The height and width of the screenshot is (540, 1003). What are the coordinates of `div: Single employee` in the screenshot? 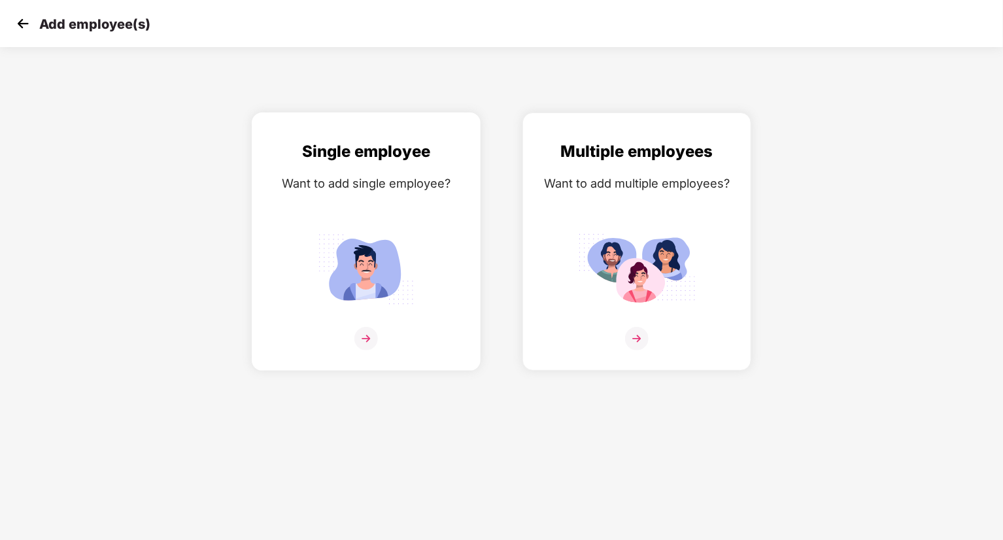 It's located at (366, 152).